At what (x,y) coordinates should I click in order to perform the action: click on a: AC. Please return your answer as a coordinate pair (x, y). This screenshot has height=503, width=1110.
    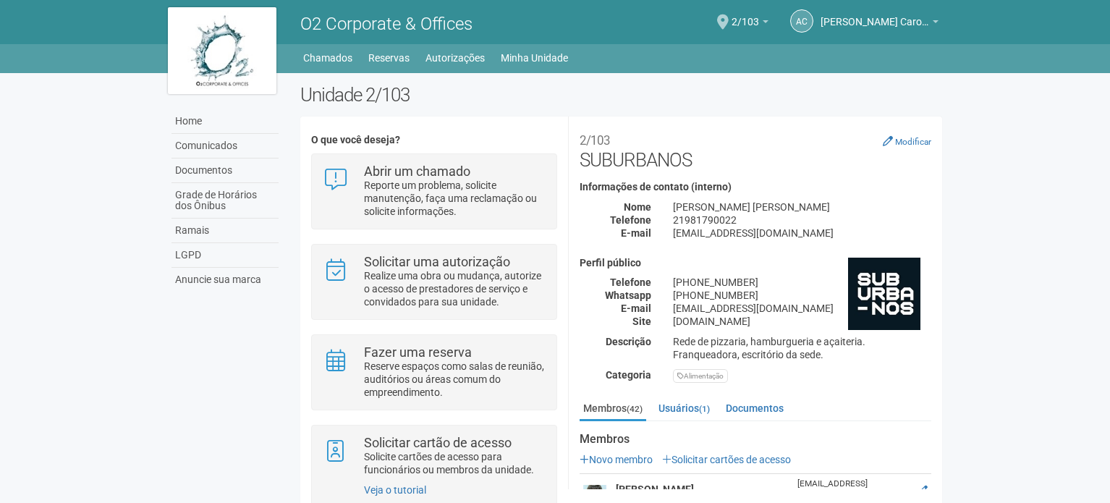
    Looking at the image, I should click on (802, 21).